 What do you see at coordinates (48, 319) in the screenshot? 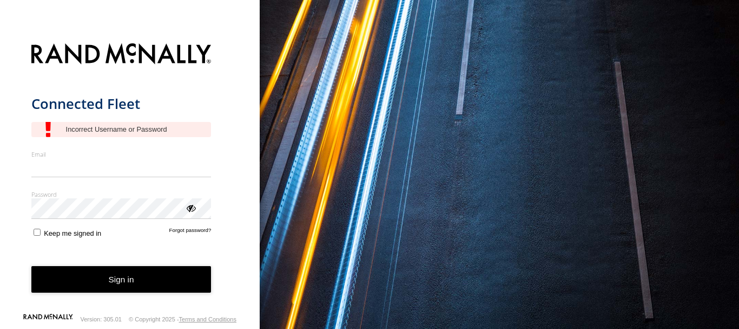
I see `a: Visit our Website` at bounding box center [48, 319].